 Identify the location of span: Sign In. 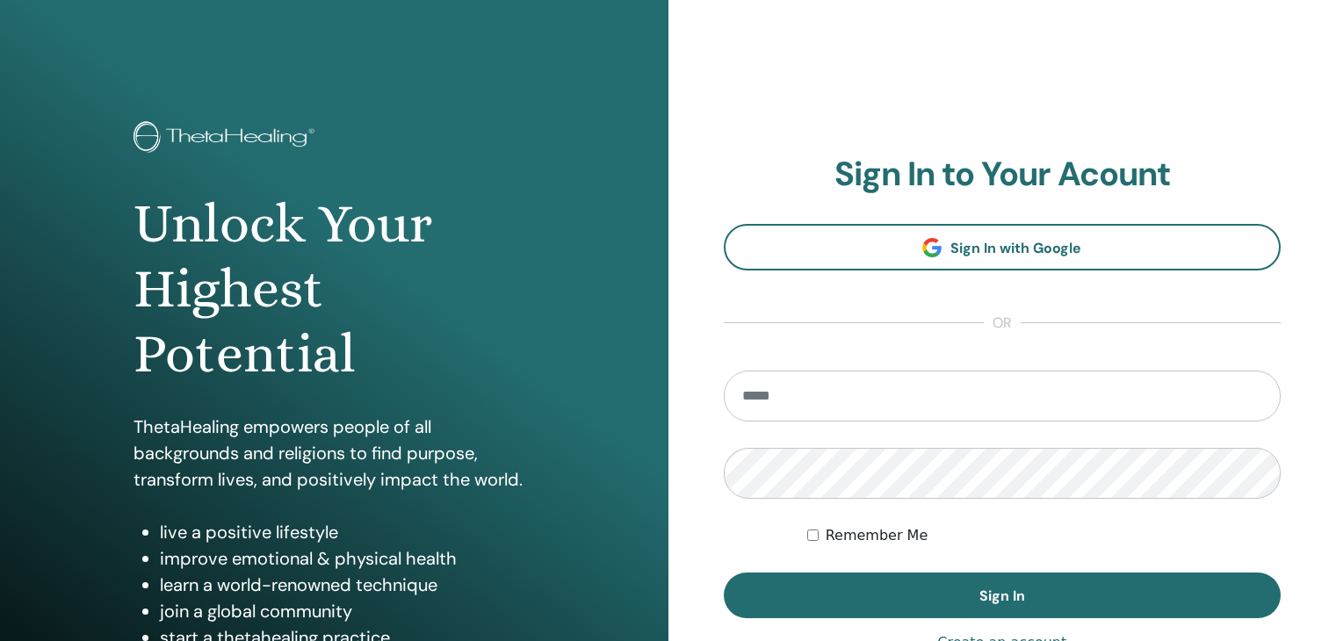
(1002, 596).